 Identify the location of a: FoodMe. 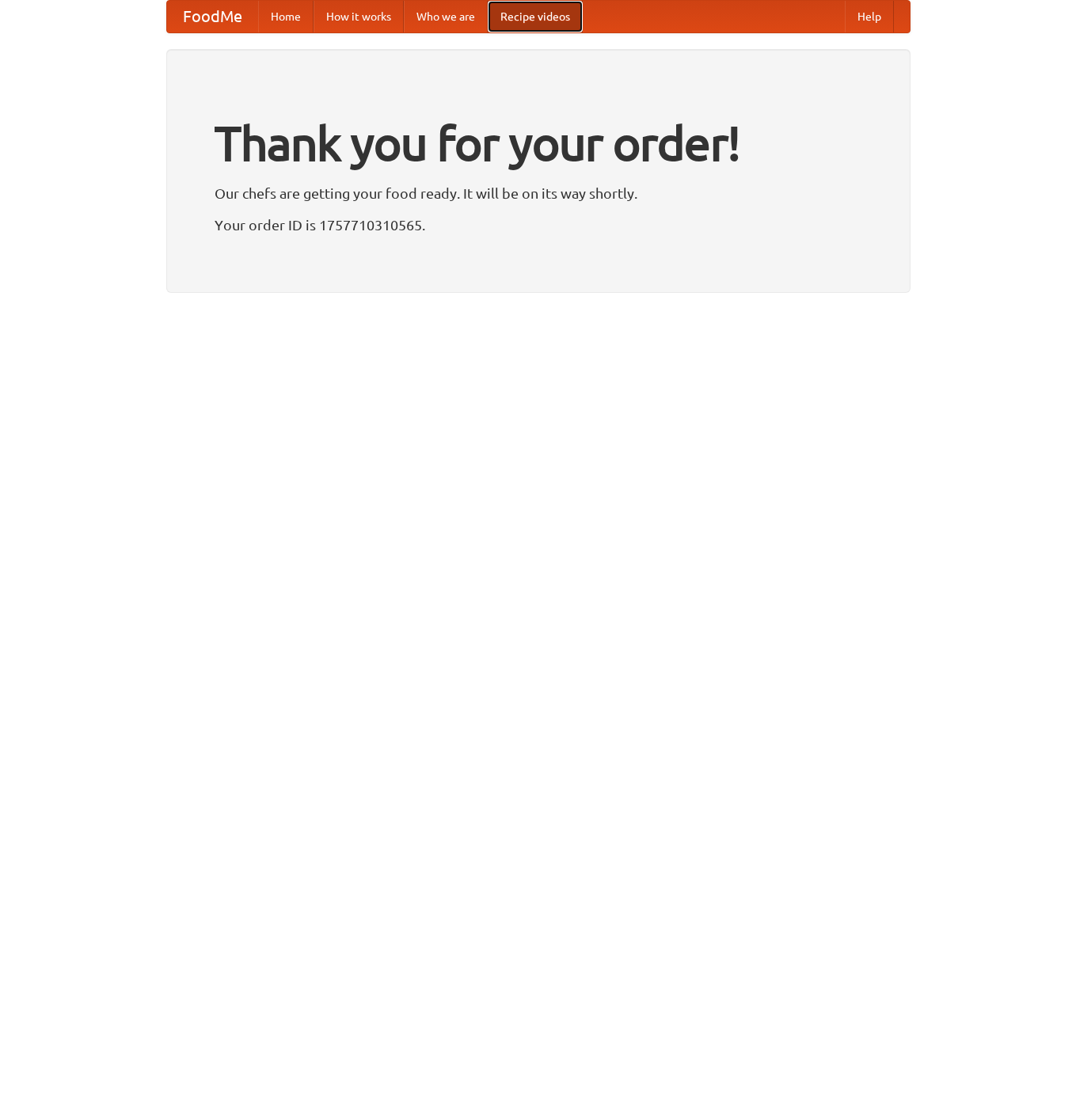
(212, 16).